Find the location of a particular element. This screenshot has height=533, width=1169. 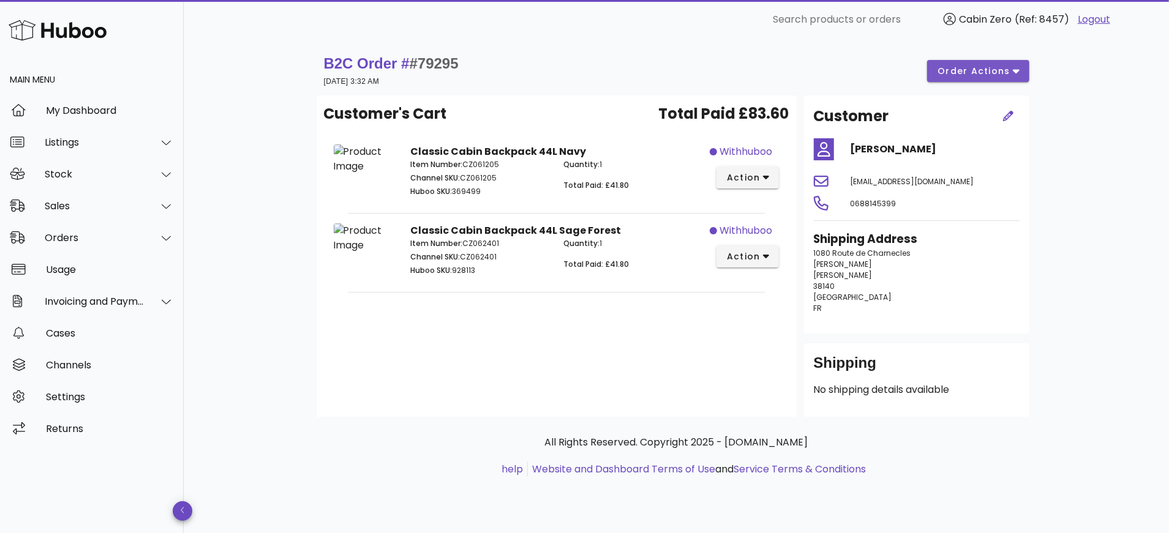

div: Settings is located at coordinates (110, 397).